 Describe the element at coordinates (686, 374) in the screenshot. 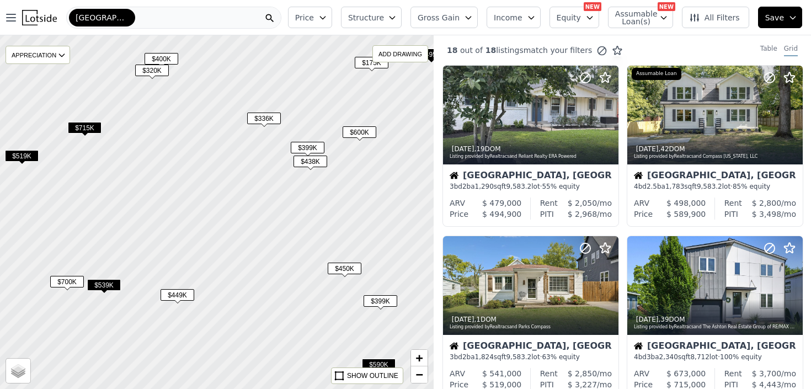

I see `span: $ 673,000` at that location.